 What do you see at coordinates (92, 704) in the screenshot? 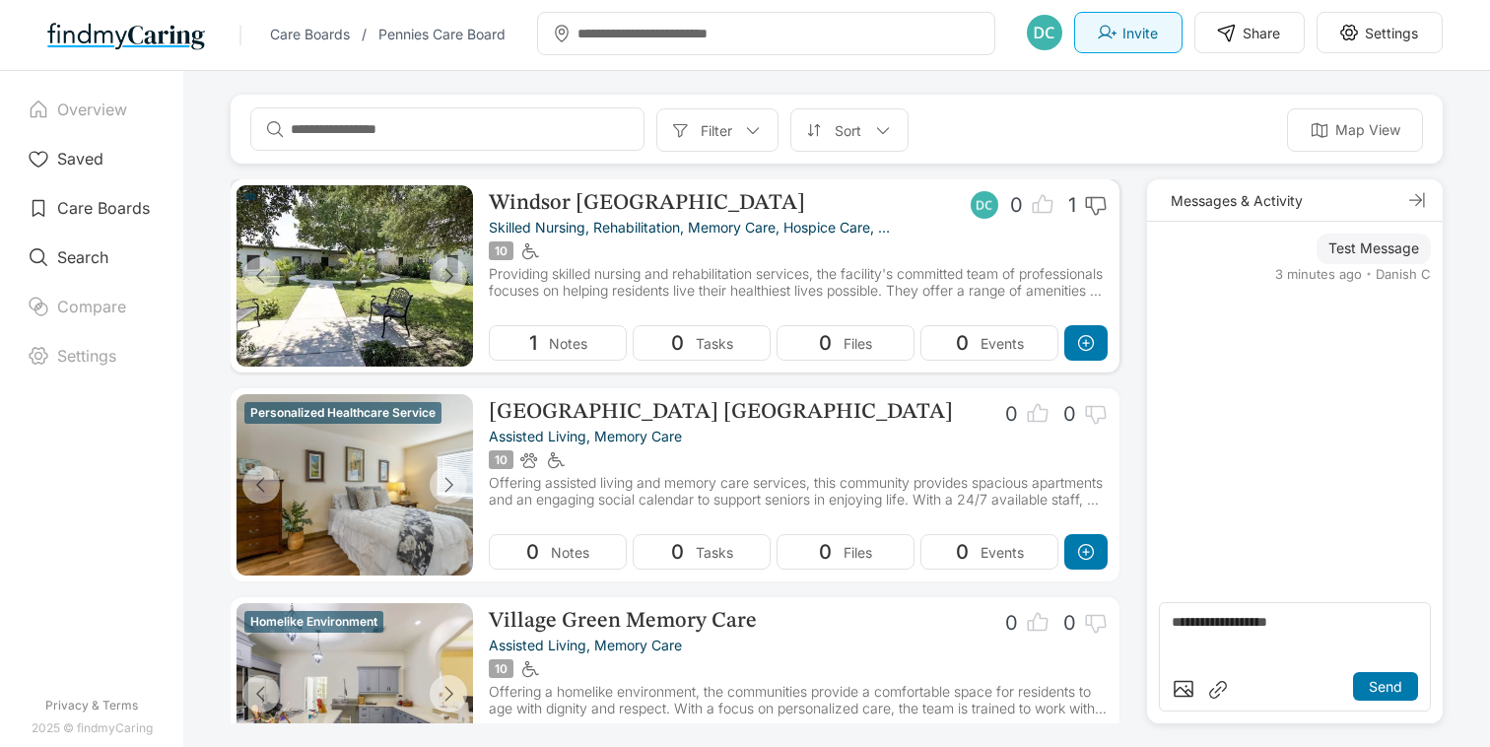
I see `p: Privacy & Terms` at bounding box center [92, 704].